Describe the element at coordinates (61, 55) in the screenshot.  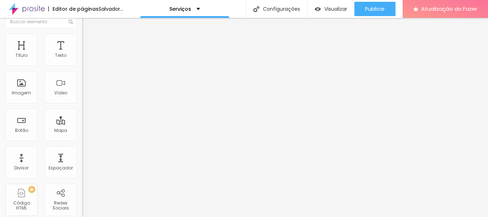
I see `font: Texto` at that location.